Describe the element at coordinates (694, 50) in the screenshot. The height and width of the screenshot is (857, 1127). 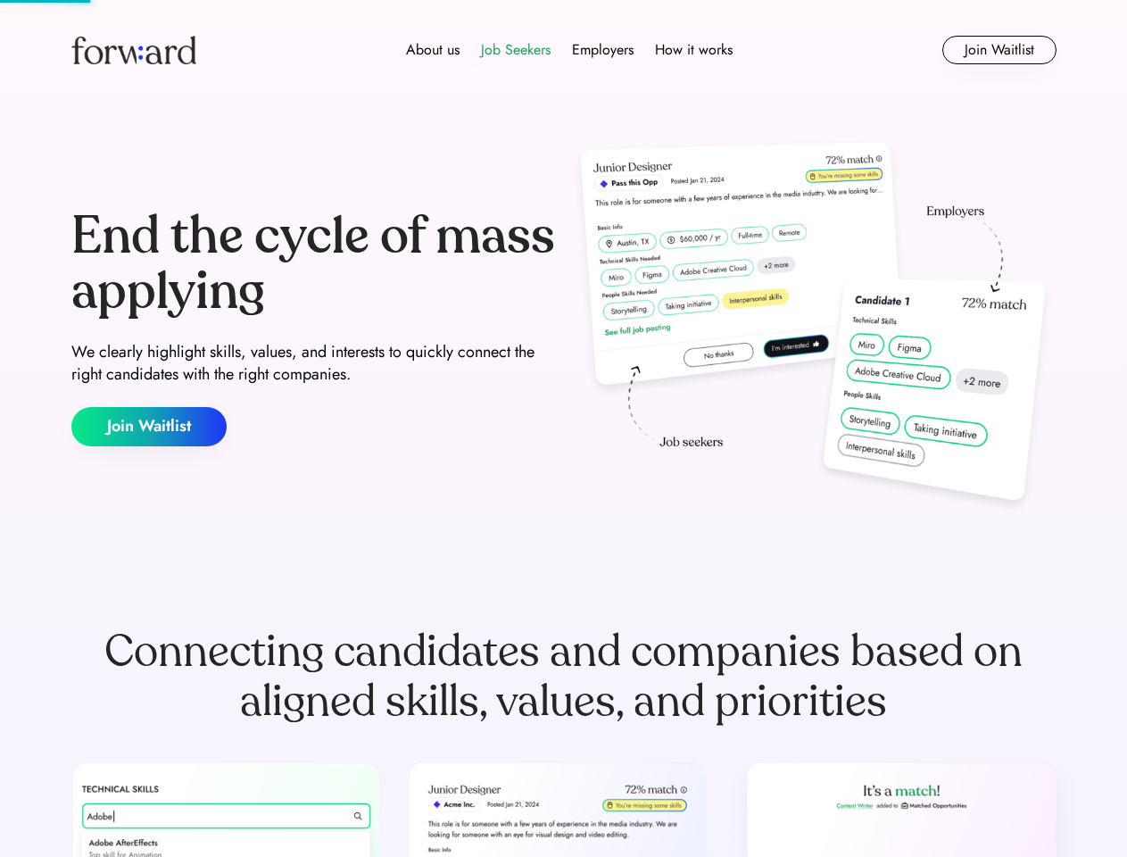
I see `div: How it works` at that location.